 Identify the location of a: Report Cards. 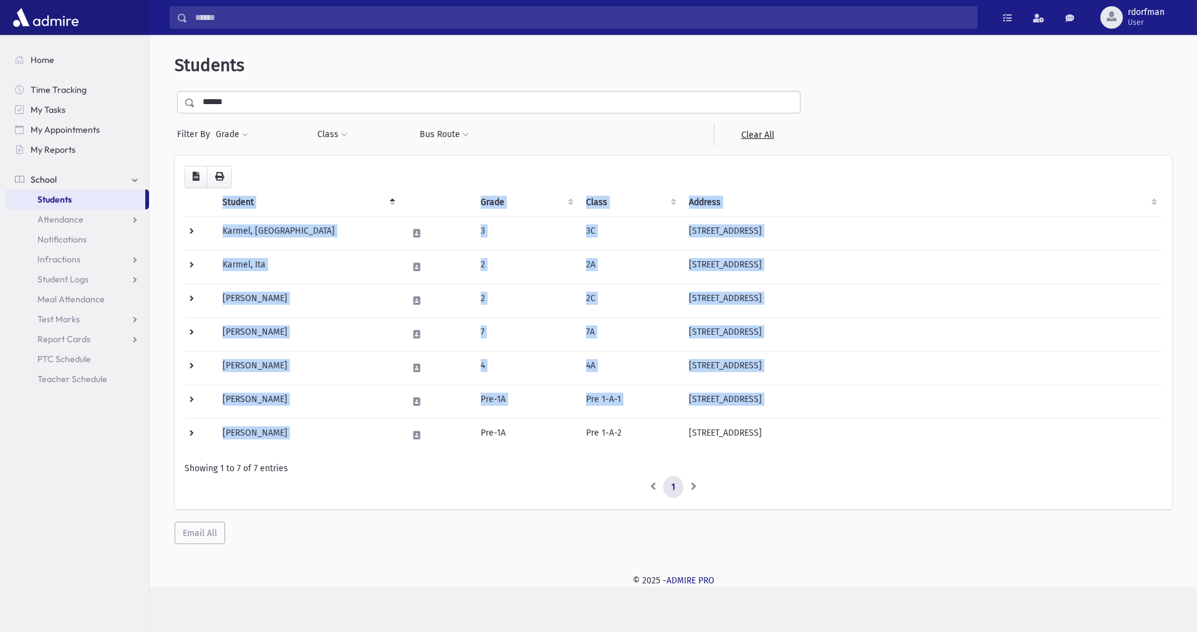
(77, 339).